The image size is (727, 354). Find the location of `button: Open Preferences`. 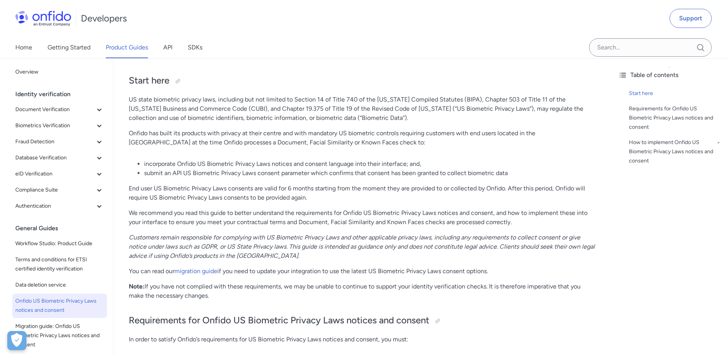

button: Open Preferences is located at coordinates (17, 341).